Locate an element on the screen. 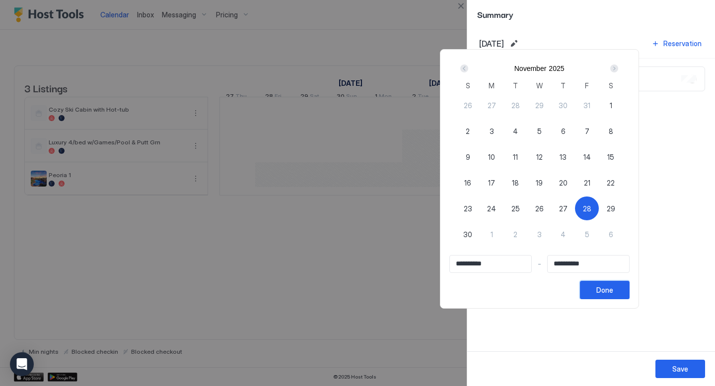  button: 20 is located at coordinates (563, 183).